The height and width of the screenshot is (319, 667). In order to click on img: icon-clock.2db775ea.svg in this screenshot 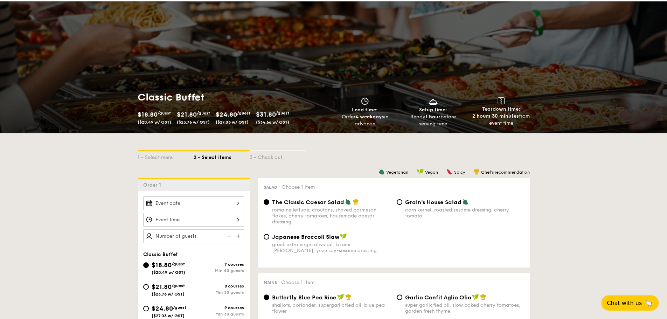, I will do `click(365, 101)`.